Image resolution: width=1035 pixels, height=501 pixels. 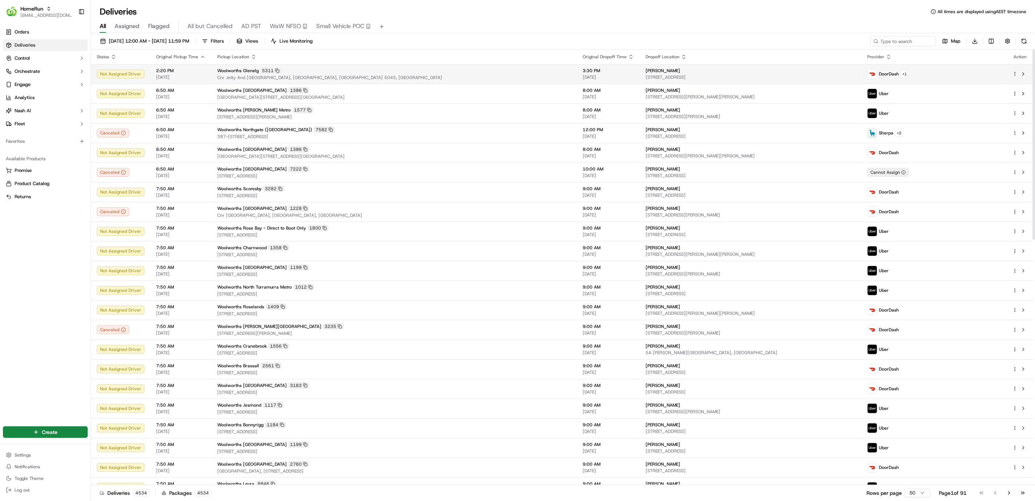 What do you see at coordinates (45, 183) in the screenshot?
I see `a: Product Catalog` at bounding box center [45, 183].